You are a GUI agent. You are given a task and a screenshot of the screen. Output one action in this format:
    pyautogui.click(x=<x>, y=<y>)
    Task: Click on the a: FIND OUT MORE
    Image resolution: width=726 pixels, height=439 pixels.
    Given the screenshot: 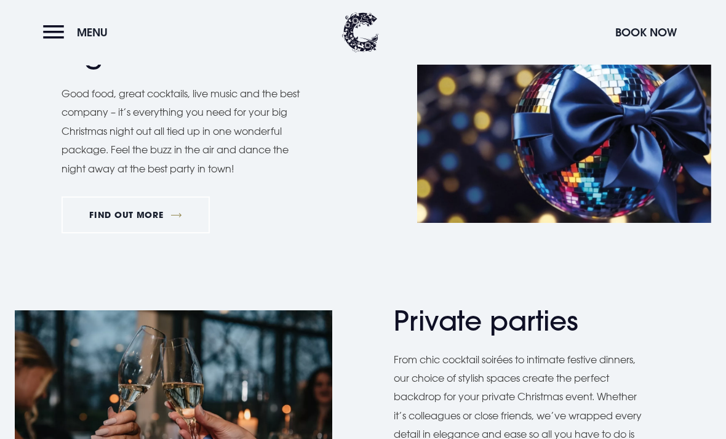 What is the action you would take?
    pyautogui.click(x=135, y=215)
    